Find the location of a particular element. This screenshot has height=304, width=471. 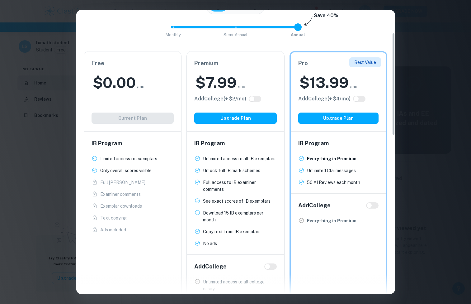

h2: $ 13.99 is located at coordinates (324, 83).